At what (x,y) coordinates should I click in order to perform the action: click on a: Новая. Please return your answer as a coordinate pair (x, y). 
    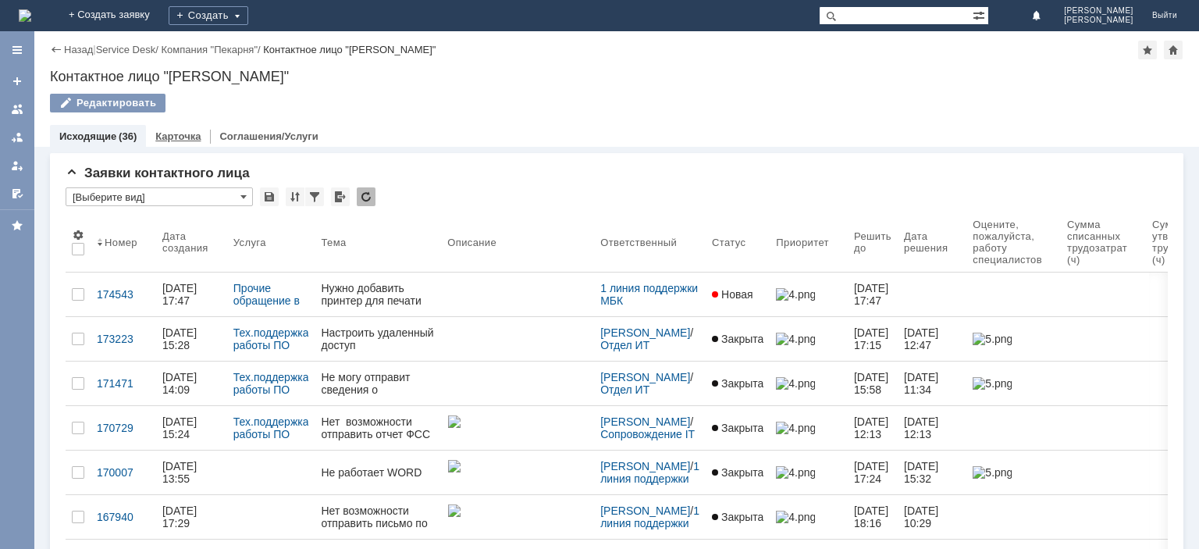
    Looking at the image, I should click on (738, 294).